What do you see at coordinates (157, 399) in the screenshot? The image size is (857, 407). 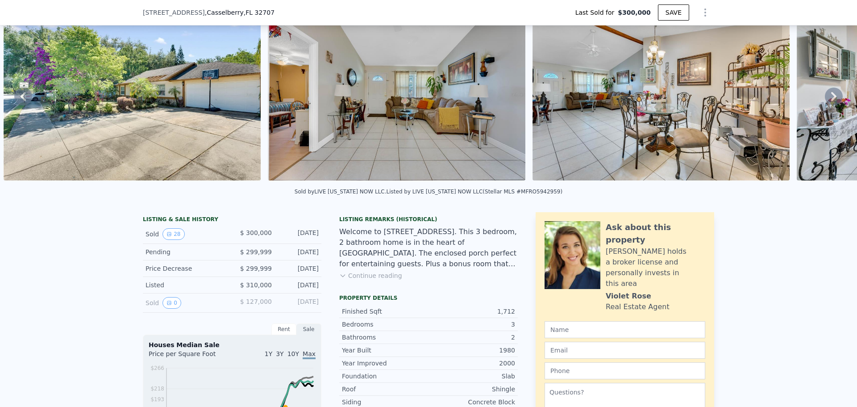 I see `tspan: $193` at bounding box center [157, 399].